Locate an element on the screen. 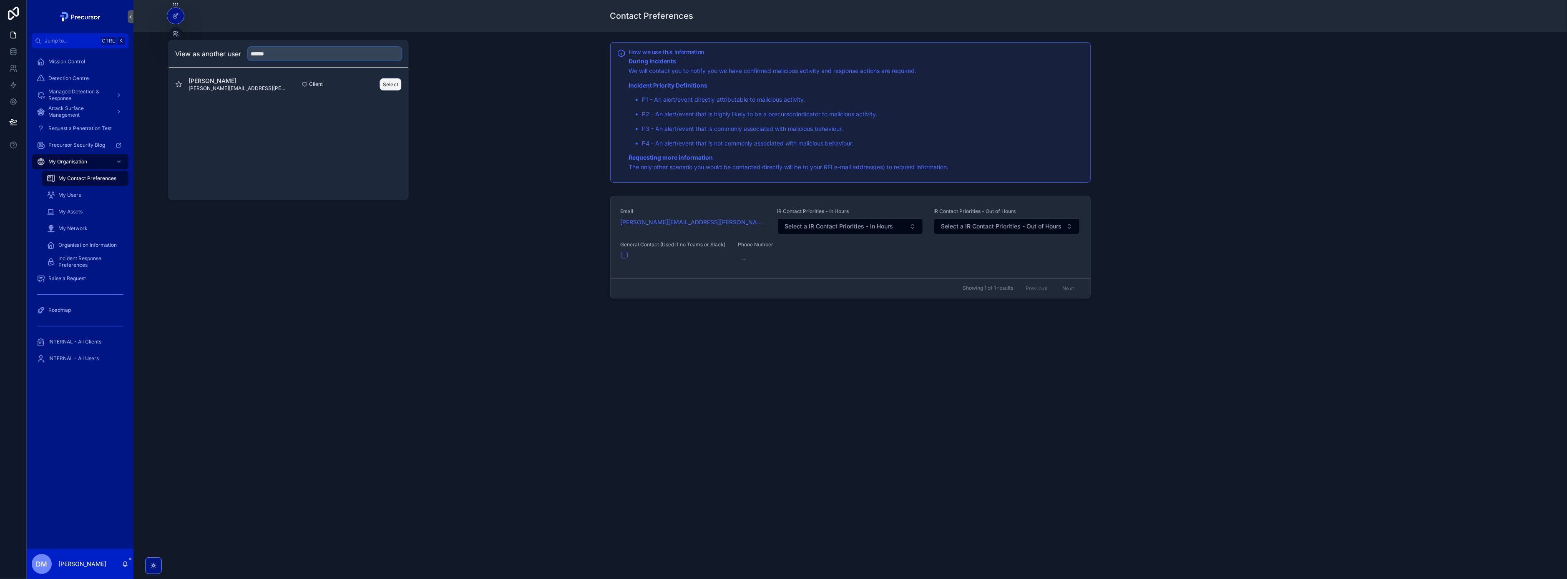 The height and width of the screenshot is (579, 1567). a: INTERNAL - All Clients is located at coordinates (80, 342).